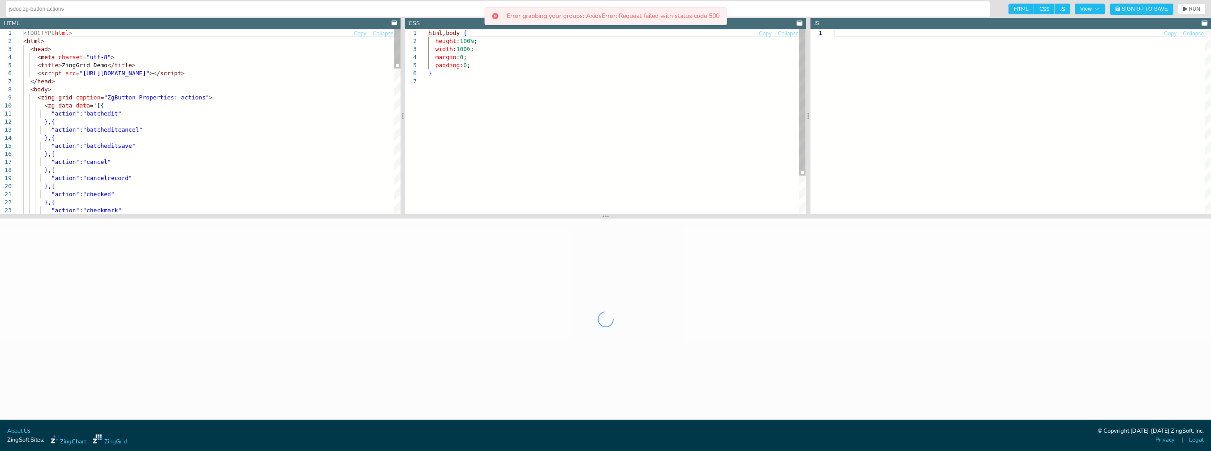  Describe the element at coordinates (60, 105) in the screenshot. I see `span: zg-data` at that location.